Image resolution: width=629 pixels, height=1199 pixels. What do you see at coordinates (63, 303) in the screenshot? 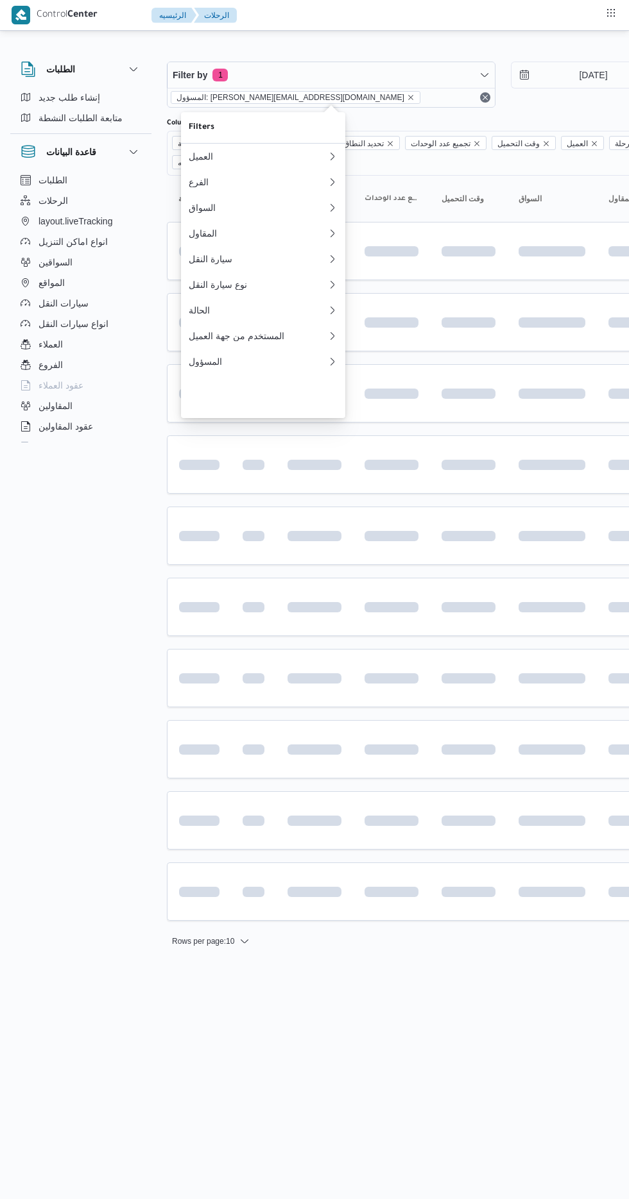
I see `span: سيارات النقل` at bounding box center [63, 303].